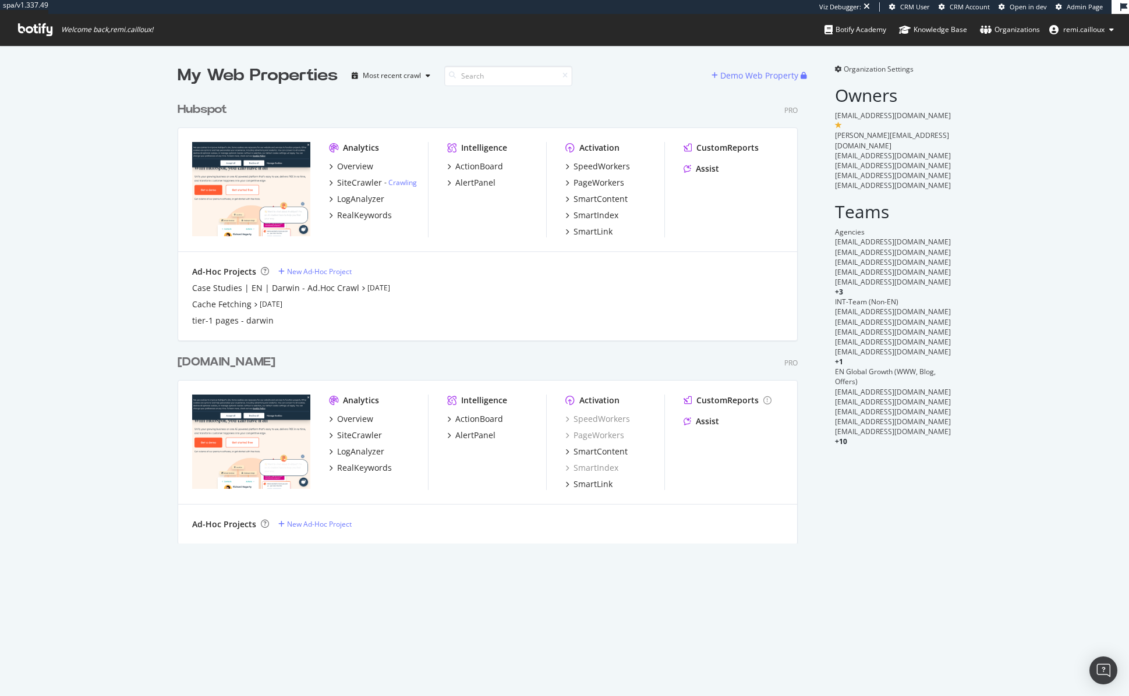 The height and width of the screenshot is (696, 1129). I want to click on div: SmartContent, so click(600, 452).